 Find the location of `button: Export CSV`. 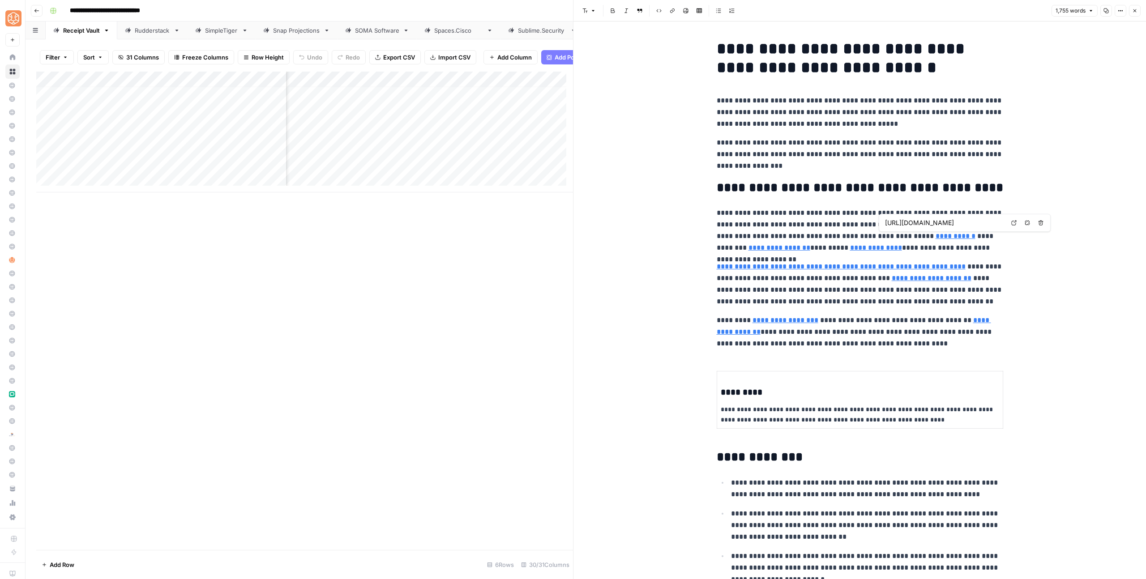

button: Export CSV is located at coordinates (395, 57).